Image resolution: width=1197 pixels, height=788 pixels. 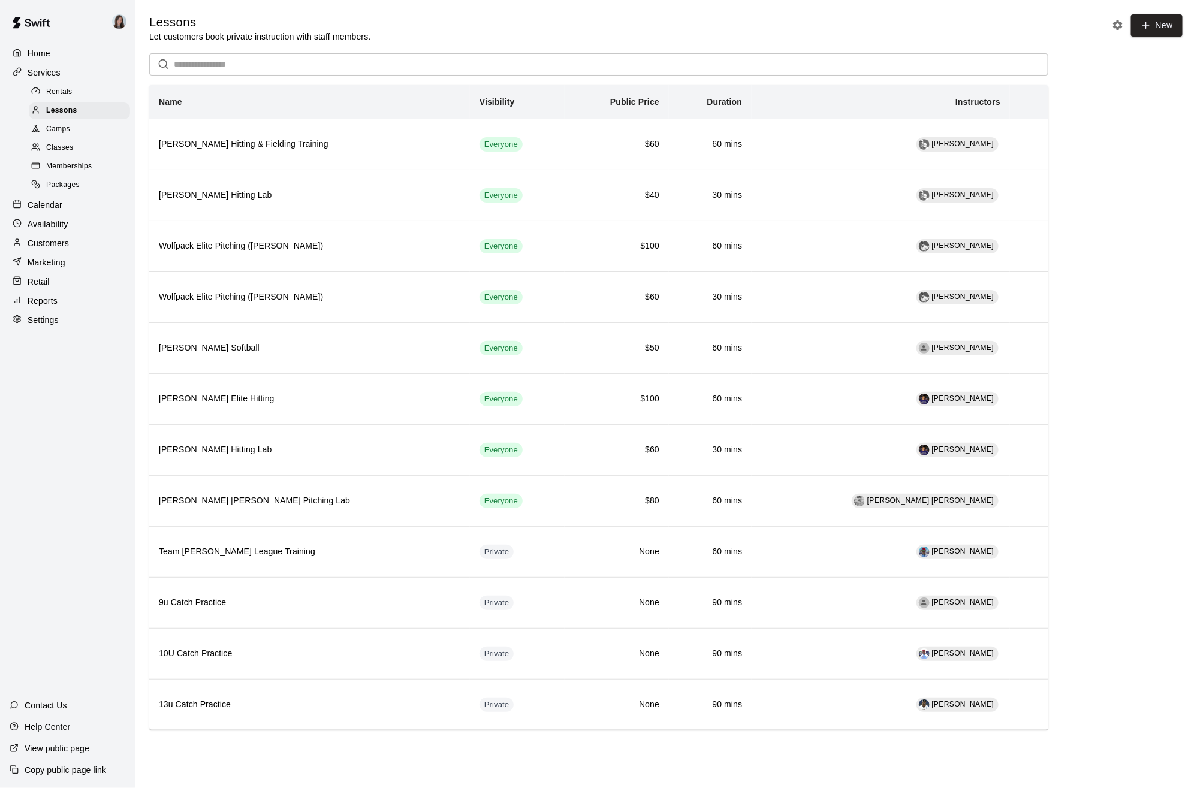 What do you see at coordinates (67, 53) in the screenshot?
I see `div: Home` at bounding box center [67, 53].